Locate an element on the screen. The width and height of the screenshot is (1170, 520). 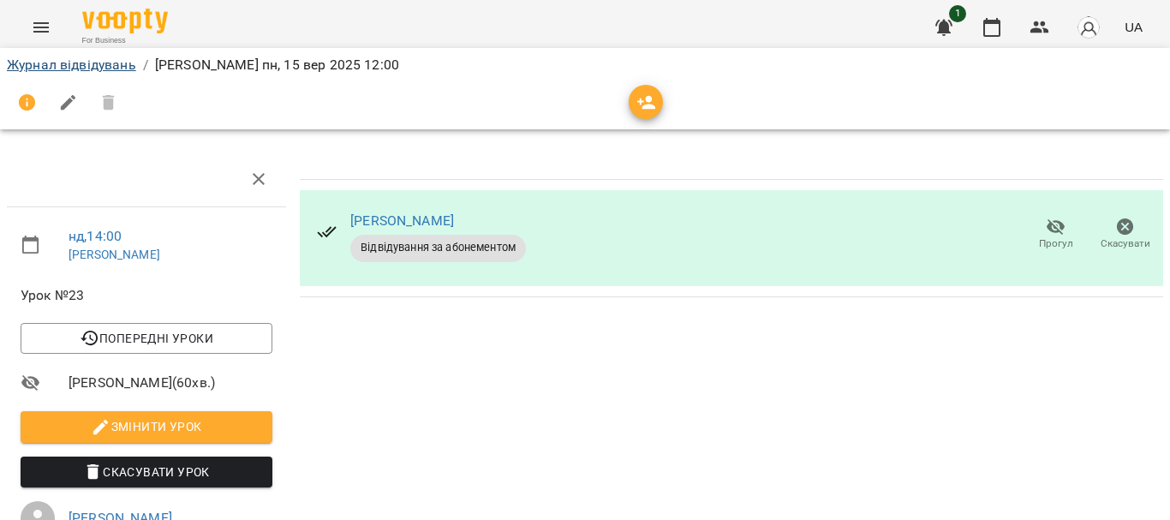
a: Журнал відвідувань is located at coordinates (71, 64).